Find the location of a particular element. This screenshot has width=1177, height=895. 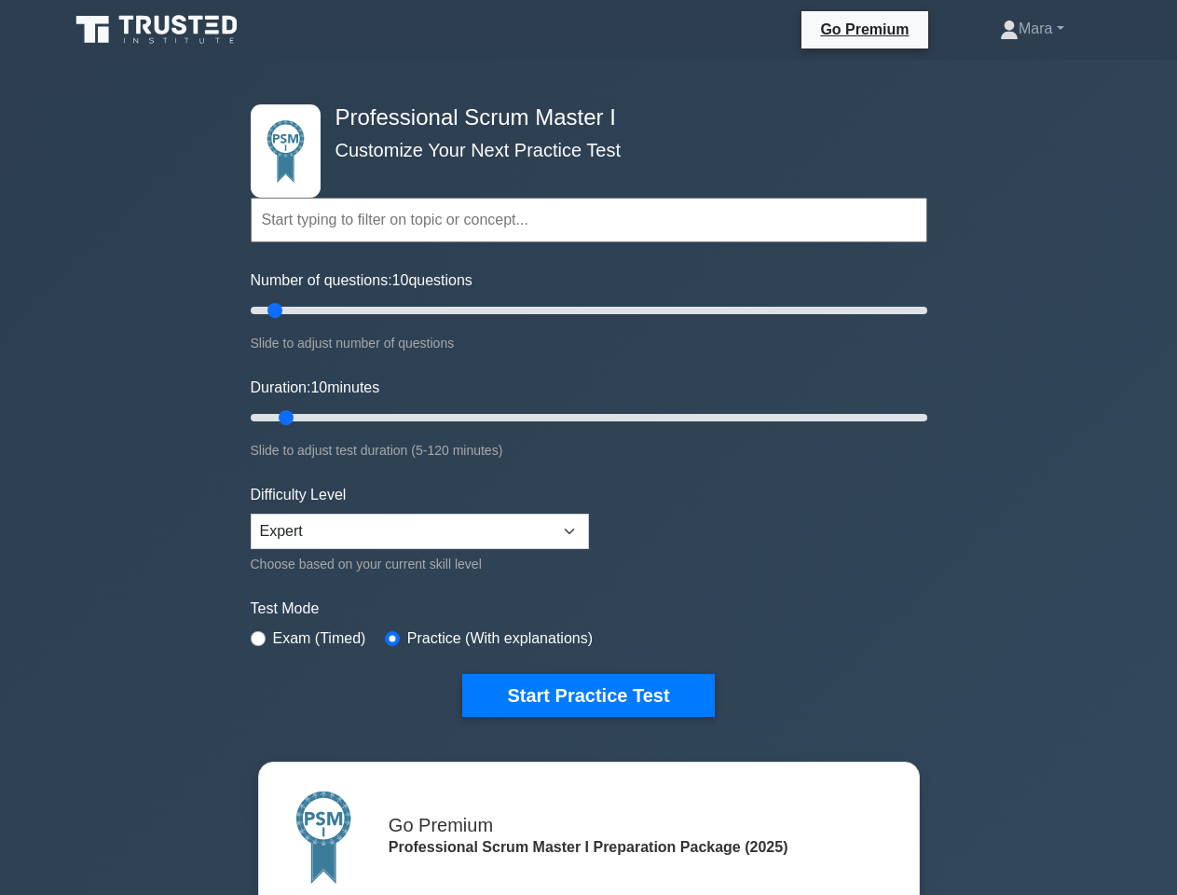

h4: Professional Scrum Master I is located at coordinates (582, 117).